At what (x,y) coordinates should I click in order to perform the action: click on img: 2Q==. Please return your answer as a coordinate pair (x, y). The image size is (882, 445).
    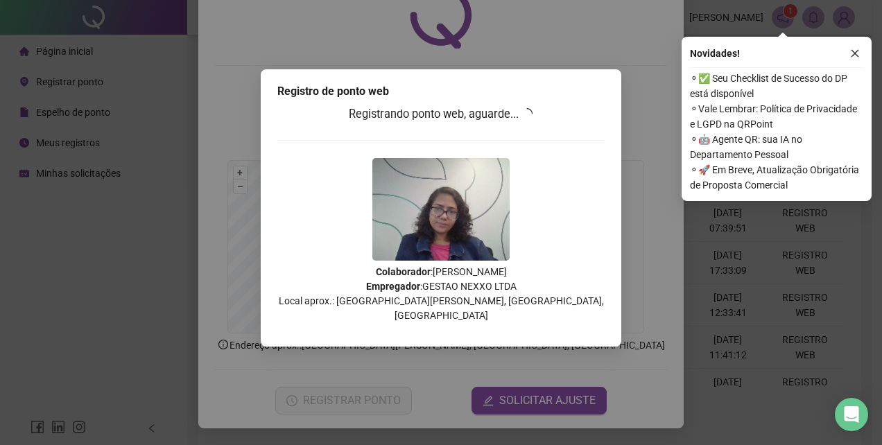
    Looking at the image, I should click on (441, 209).